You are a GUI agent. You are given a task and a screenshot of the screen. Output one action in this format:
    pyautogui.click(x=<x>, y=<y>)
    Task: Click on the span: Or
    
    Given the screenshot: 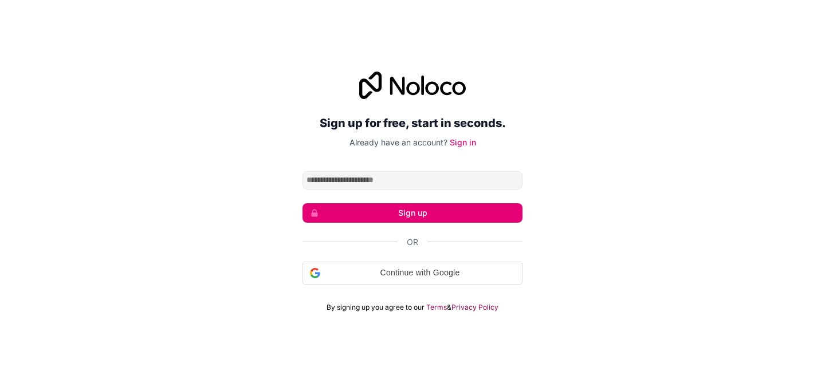 What is the action you would take?
    pyautogui.click(x=412, y=242)
    